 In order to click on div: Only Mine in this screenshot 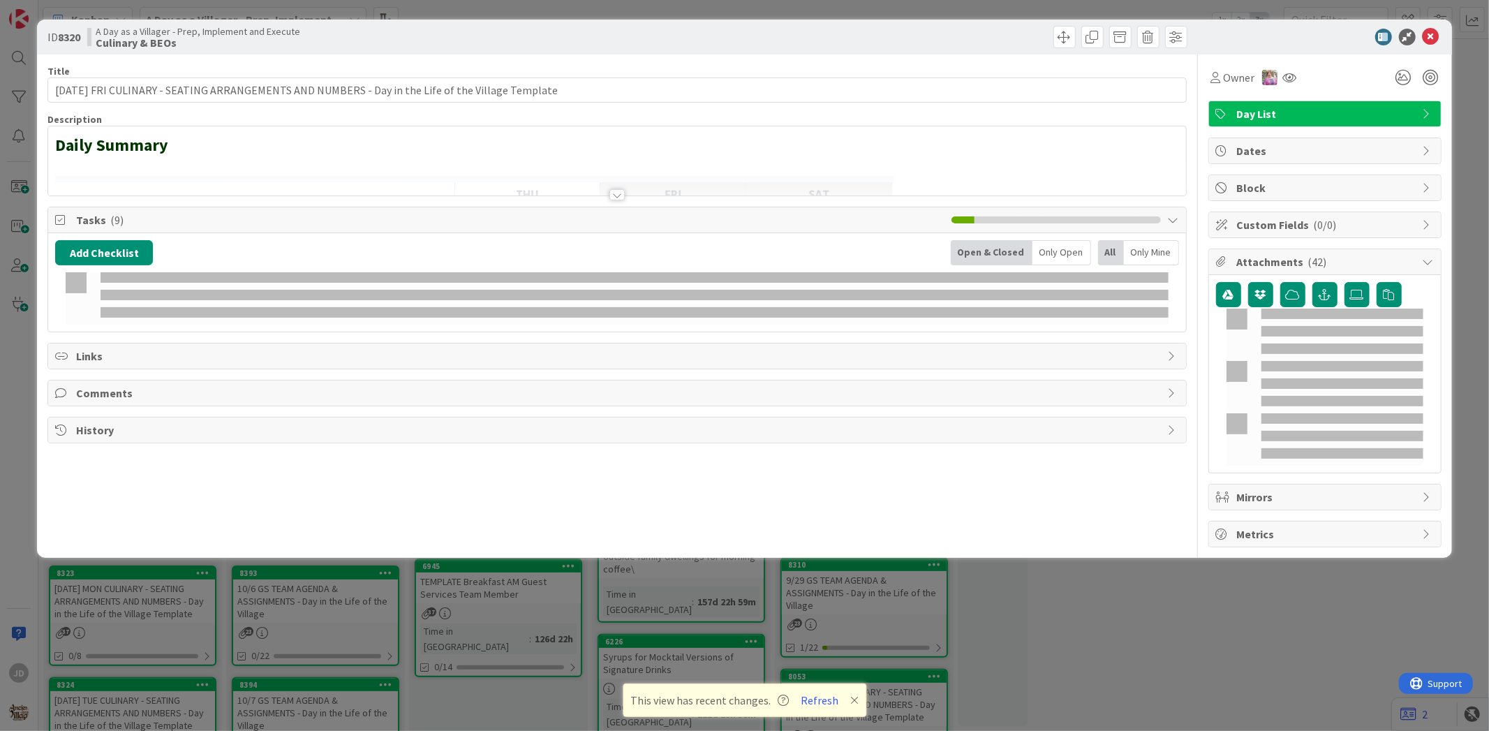, I will do `click(1151, 253)`.